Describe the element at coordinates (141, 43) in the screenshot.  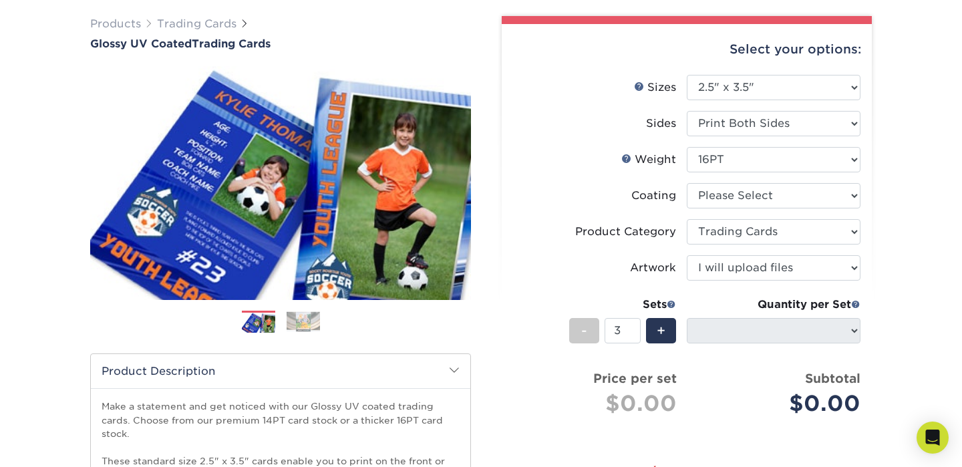
I see `span: Glossy UV Coated` at that location.